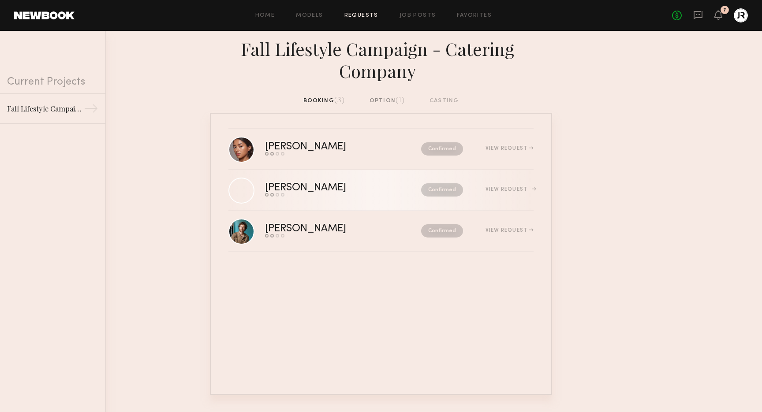 Image resolution: width=762 pixels, height=412 pixels. Describe the element at coordinates (309, 15) in the screenshot. I see `a: Models` at that location.